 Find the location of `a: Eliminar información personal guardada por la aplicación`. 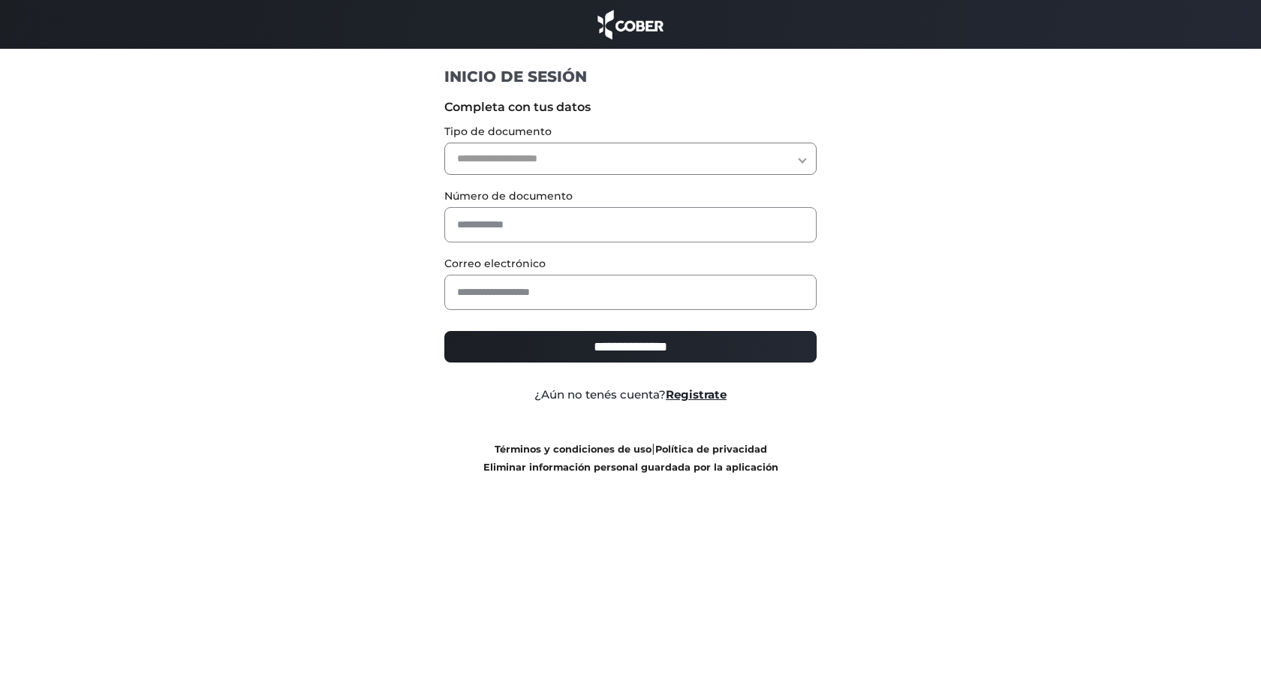

a: Eliminar información personal guardada por la aplicación is located at coordinates (631, 467).